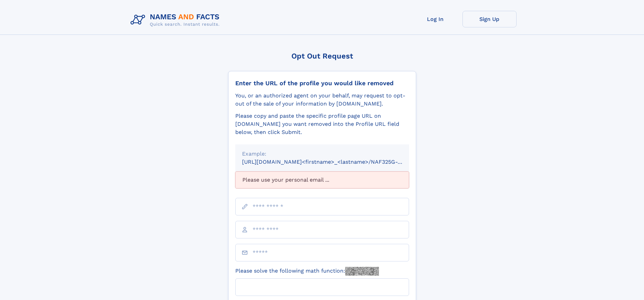  I want to click on img: Logo Names and Facts, so click(176, 20).